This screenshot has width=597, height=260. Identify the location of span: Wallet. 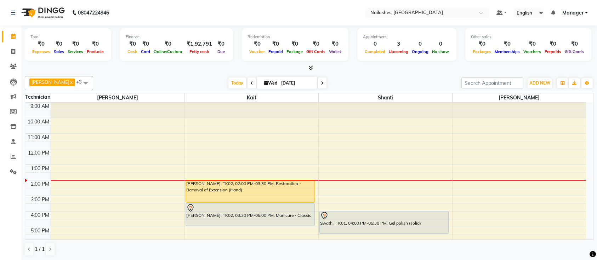
(335, 52).